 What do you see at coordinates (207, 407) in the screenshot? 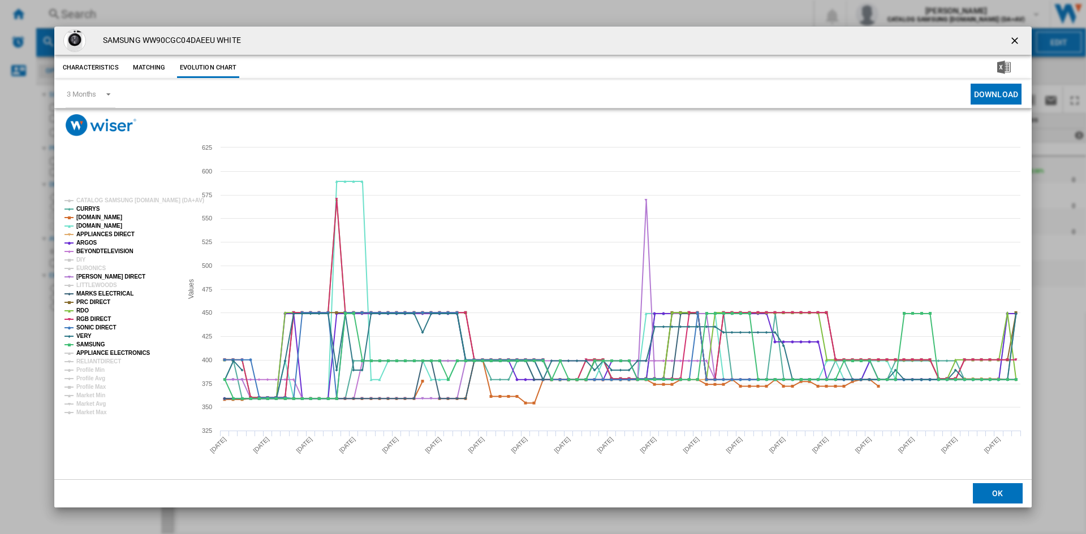
I see `tspan: 350` at bounding box center [207, 407].